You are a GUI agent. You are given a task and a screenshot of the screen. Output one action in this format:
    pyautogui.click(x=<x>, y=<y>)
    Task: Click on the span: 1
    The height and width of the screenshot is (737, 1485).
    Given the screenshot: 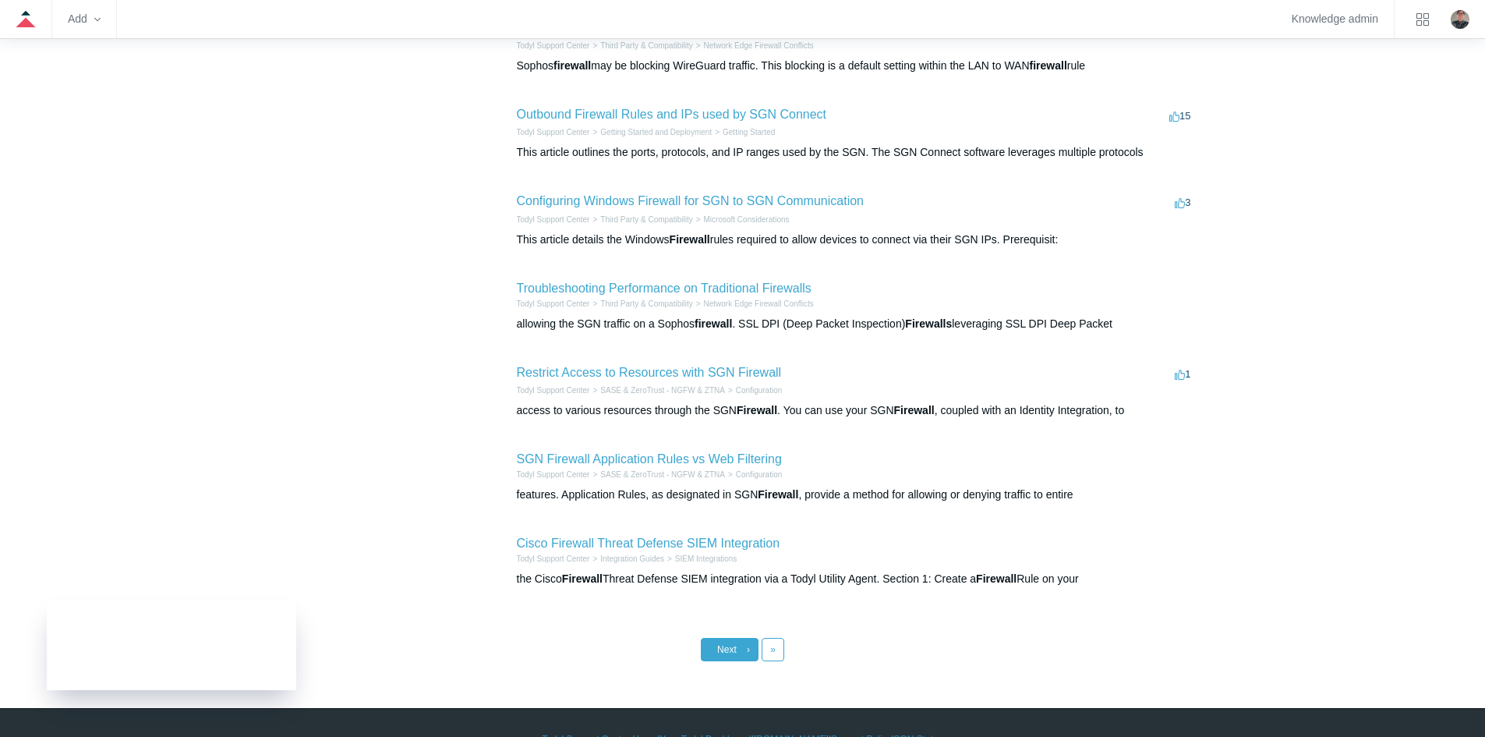 What is the action you would take?
    pyautogui.click(x=1183, y=373)
    